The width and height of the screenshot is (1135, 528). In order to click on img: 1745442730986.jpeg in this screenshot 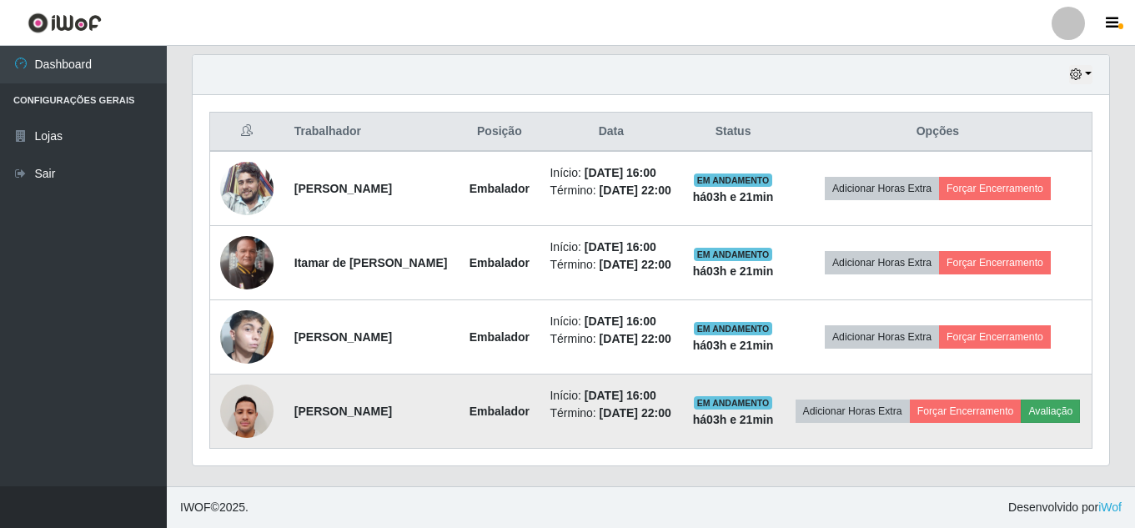, I will do `click(247, 263)`.